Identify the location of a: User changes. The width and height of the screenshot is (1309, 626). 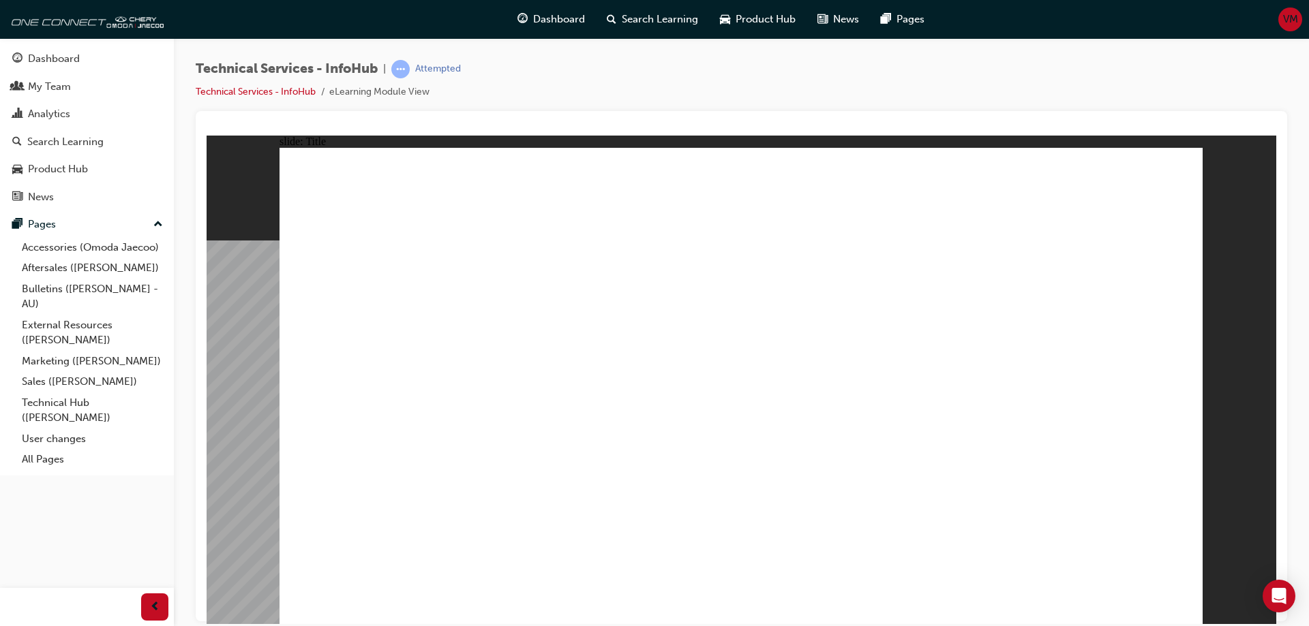
(92, 439).